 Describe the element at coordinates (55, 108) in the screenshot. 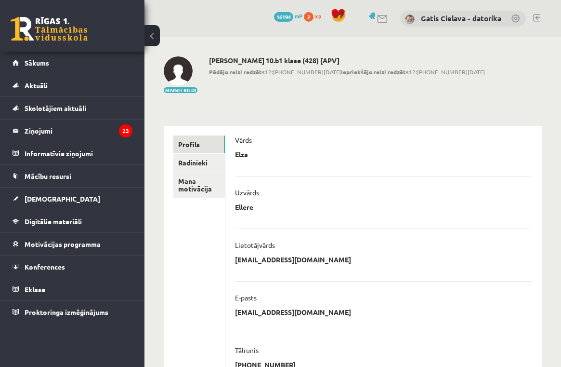

I see `span: Skolotājiem aktuāli` at that location.